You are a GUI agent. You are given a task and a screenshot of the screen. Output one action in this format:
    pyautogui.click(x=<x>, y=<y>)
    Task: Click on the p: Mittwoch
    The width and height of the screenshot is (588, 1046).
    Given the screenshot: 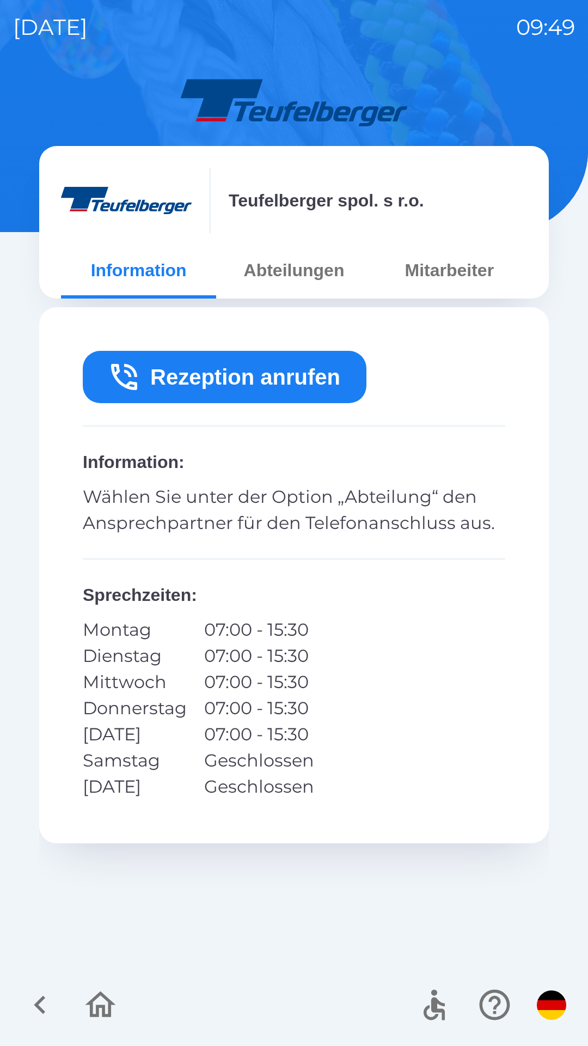 What is the action you would take?
    pyautogui.click(x=135, y=682)
    